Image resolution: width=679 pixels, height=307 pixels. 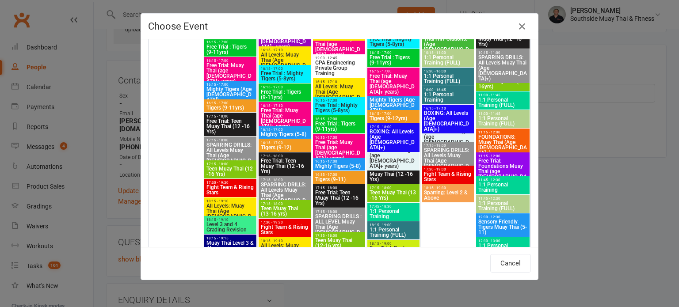 I want to click on span: 16:00 - 16:45, so click(x=448, y=90).